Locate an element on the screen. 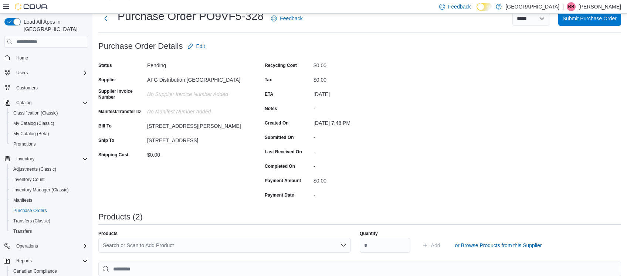  h3: Purchase Order Details is located at coordinates (141, 46).